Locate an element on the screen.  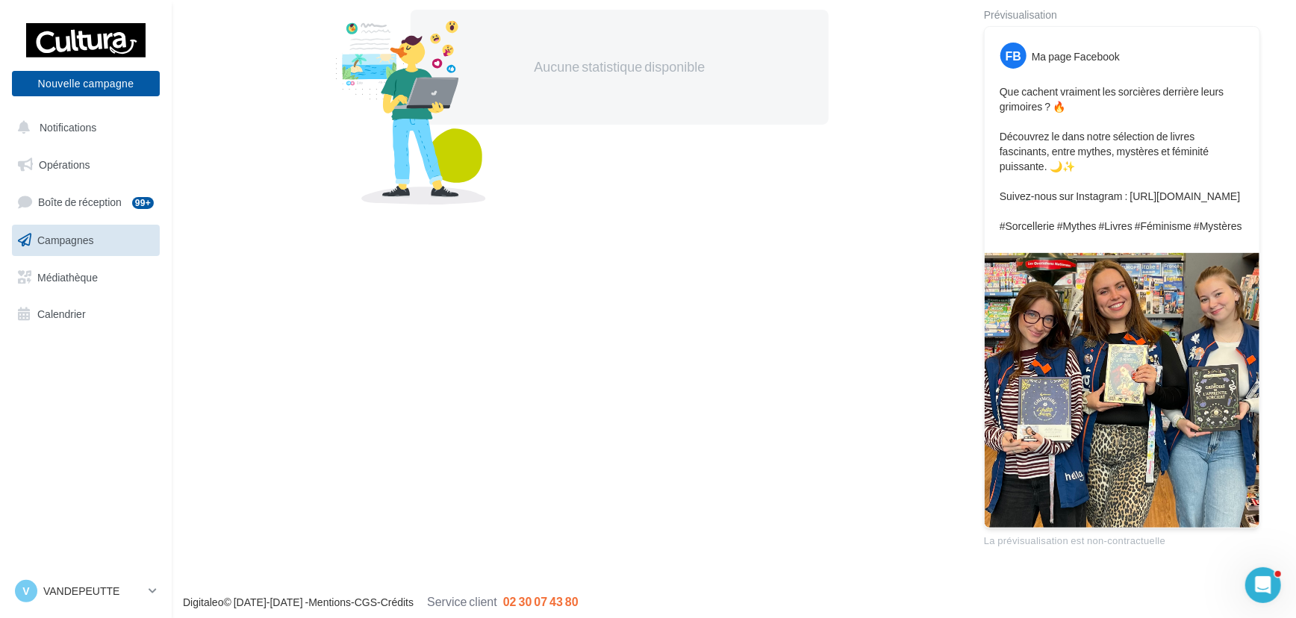
span: Boîte de réception is located at coordinates (80, 202).